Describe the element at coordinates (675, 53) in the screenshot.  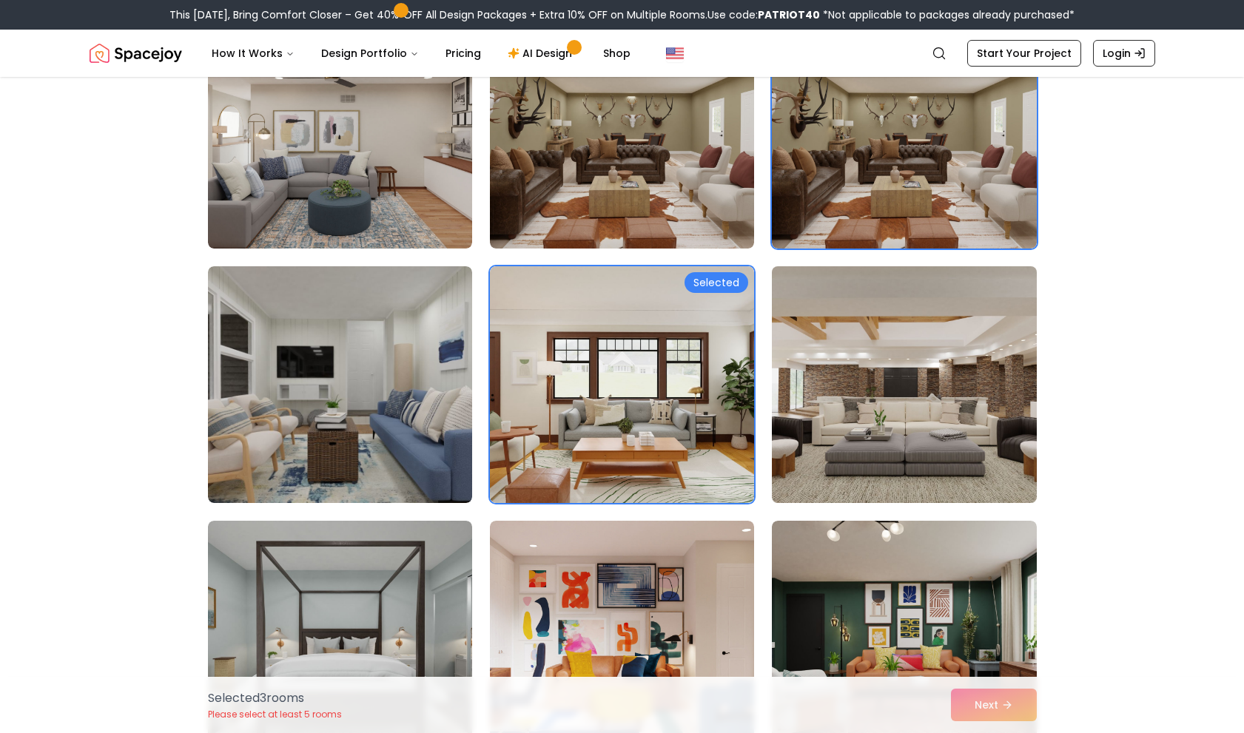
I see `img: United States` at that location.